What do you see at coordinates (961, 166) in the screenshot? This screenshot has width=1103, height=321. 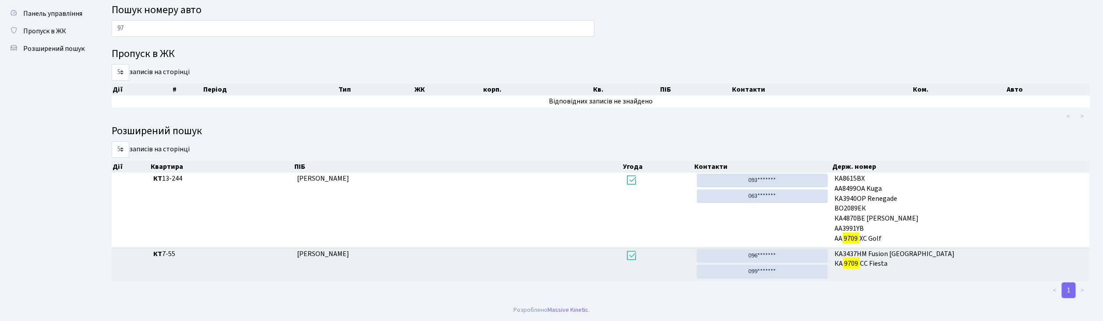 I see `th: Держ. номер` at bounding box center [961, 166].